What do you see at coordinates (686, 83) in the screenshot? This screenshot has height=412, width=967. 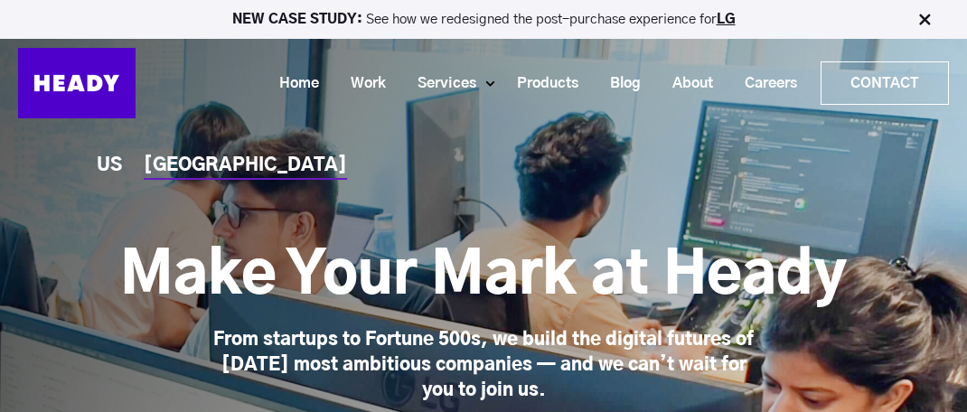 I see `a: About` at bounding box center [686, 83].